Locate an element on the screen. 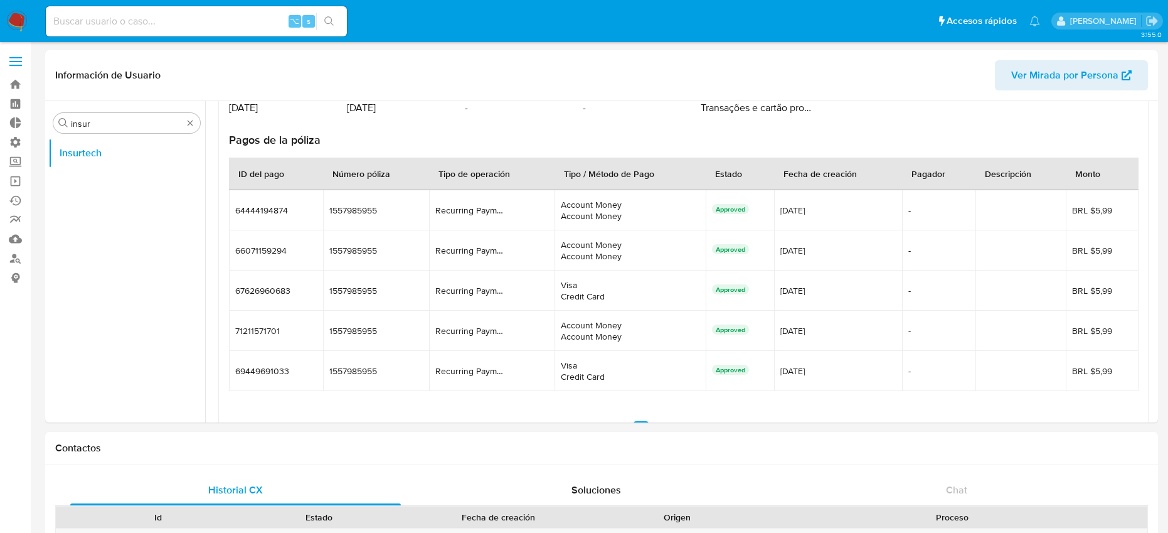 This screenshot has width=1168, height=533. span: Historial CX is located at coordinates (235, 489).